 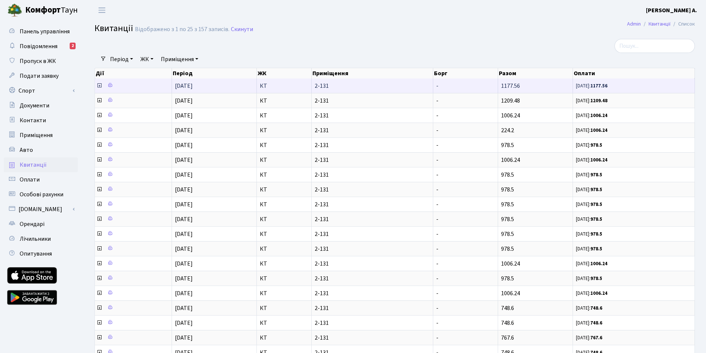 What do you see at coordinates (41, 254) in the screenshot?
I see `a: Опитування` at bounding box center [41, 254].